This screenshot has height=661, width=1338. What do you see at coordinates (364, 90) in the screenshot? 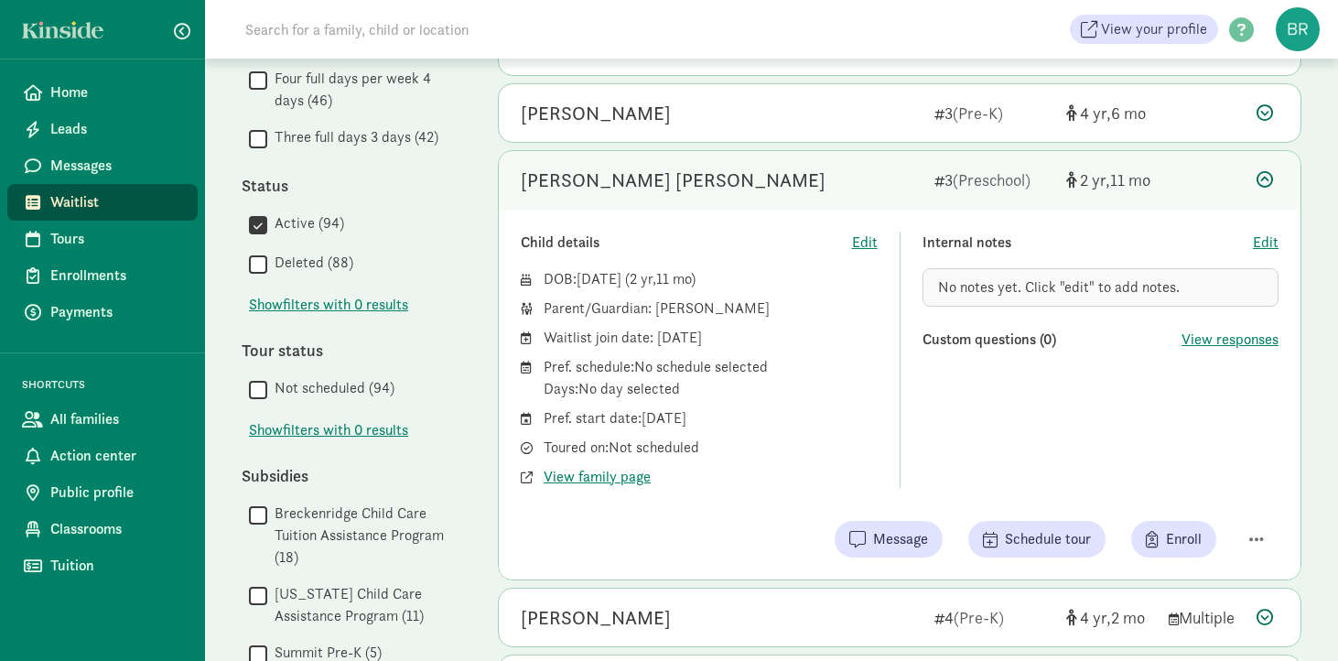
I see `label: Four full days per week 4 days (46)` at bounding box center [364, 90].